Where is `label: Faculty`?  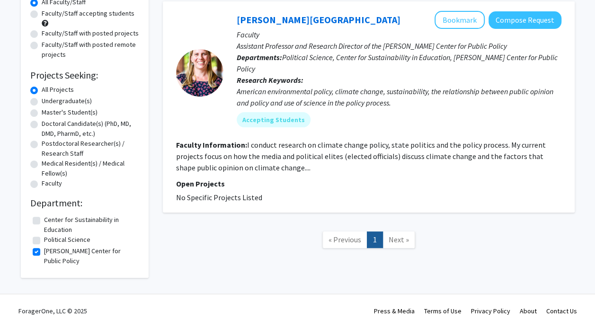 label: Faculty is located at coordinates (52, 183).